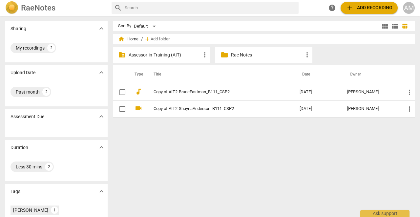 This screenshot has width=420, height=217. What do you see at coordinates (56, 8) in the screenshot?
I see `a: LogoRaeNotes` at bounding box center [56, 8].